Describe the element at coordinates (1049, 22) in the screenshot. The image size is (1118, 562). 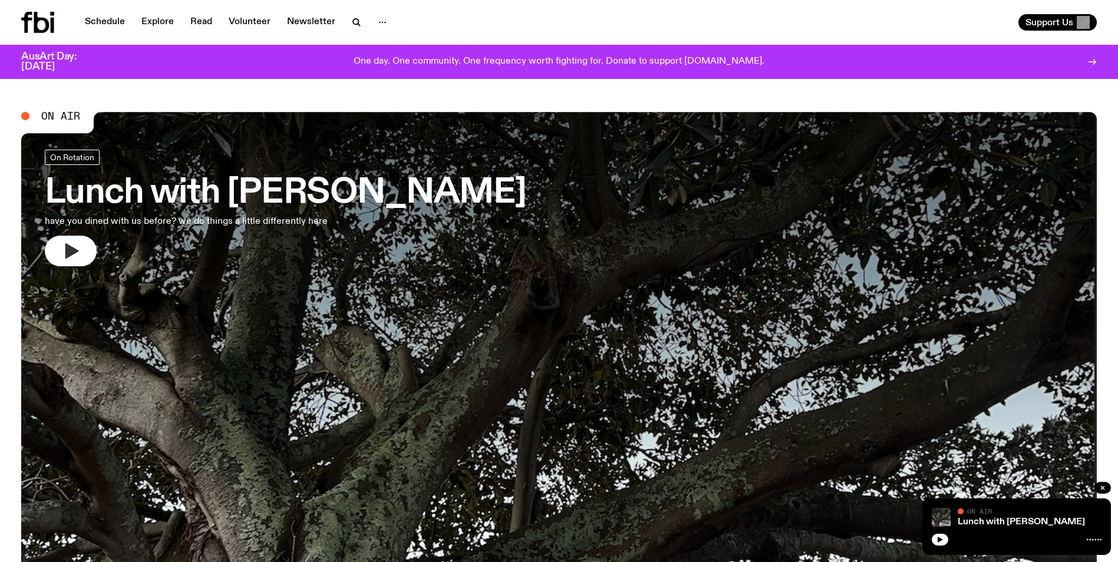
I see `span: Support Us` at that location.